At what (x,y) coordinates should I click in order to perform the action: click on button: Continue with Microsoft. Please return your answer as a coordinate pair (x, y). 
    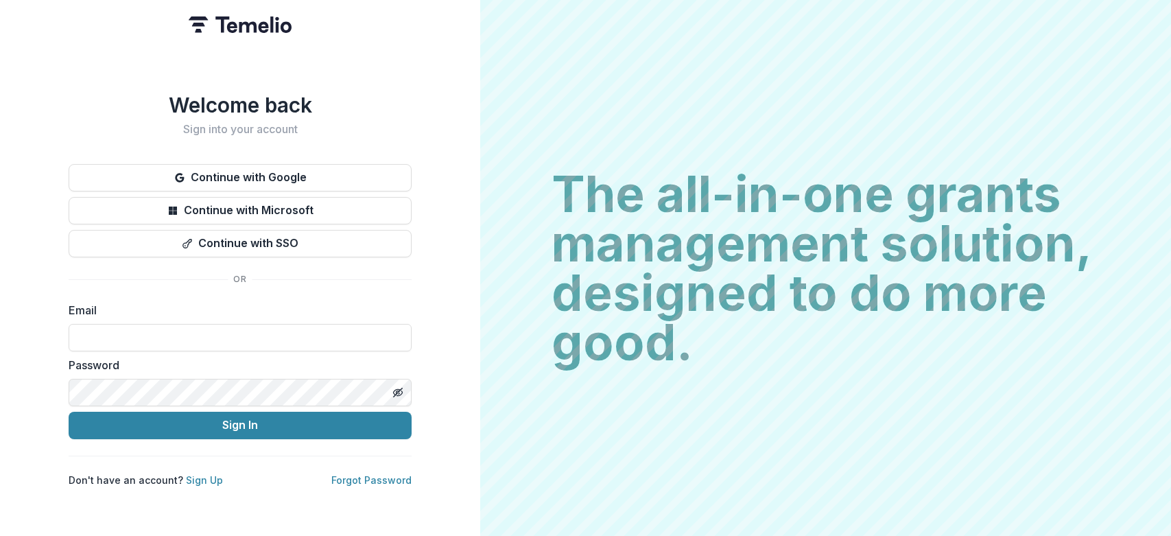
    Looking at the image, I should click on (240, 211).